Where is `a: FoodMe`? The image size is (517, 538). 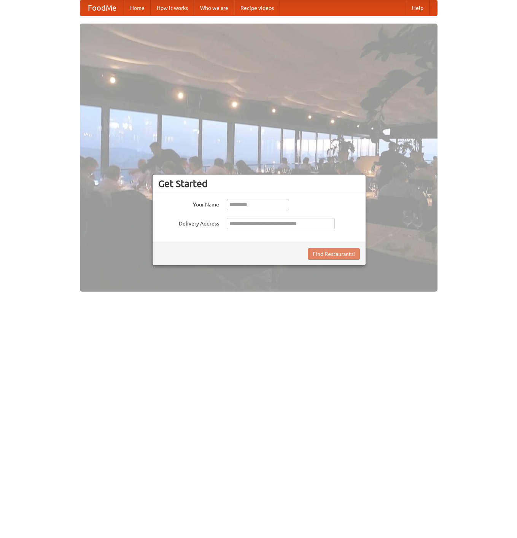
a: FoodMe is located at coordinates (102, 8).